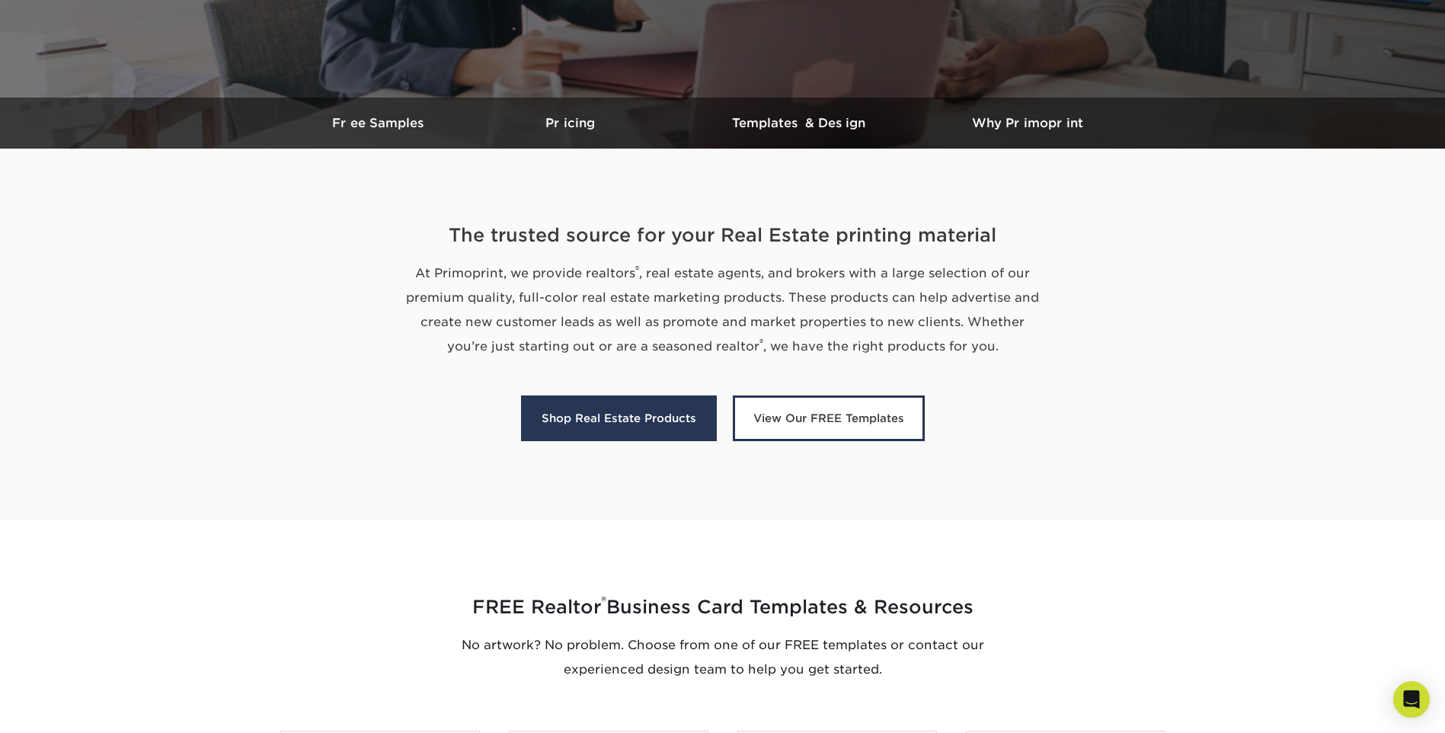  Describe the element at coordinates (723, 235) in the screenshot. I see `h2: The trusted source for your Real Estate printing material` at that location.